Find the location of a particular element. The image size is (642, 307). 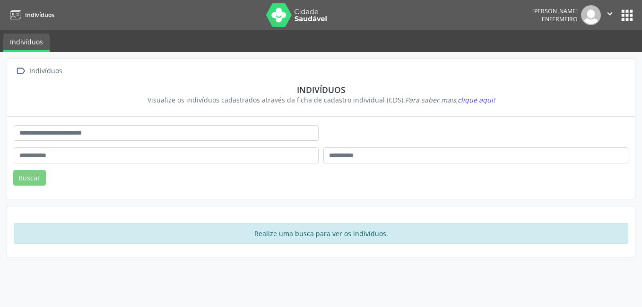

button: Buscar is located at coordinates (29, 178).